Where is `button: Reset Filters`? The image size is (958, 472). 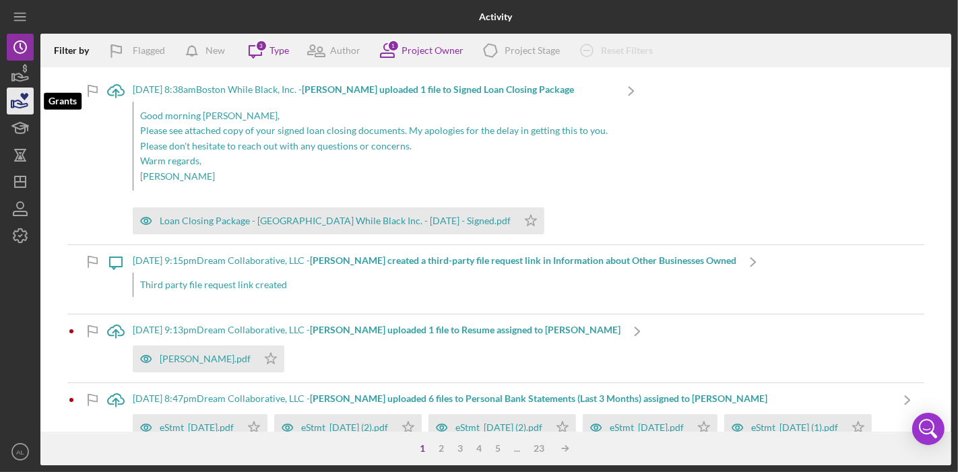 button: Reset Filters is located at coordinates (618, 51).